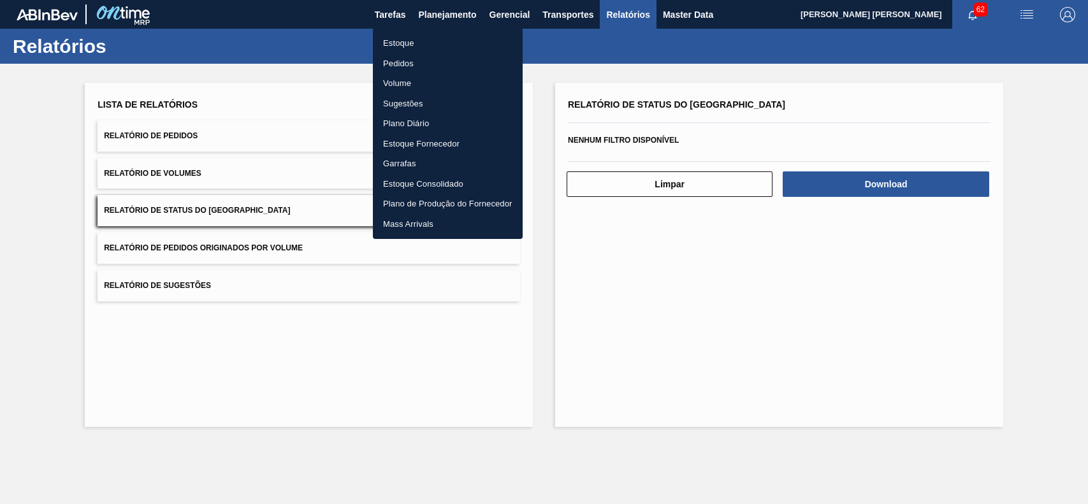 The image size is (1088, 504). Describe the element at coordinates (448, 104) in the screenshot. I see `a: Sugestões` at that location.